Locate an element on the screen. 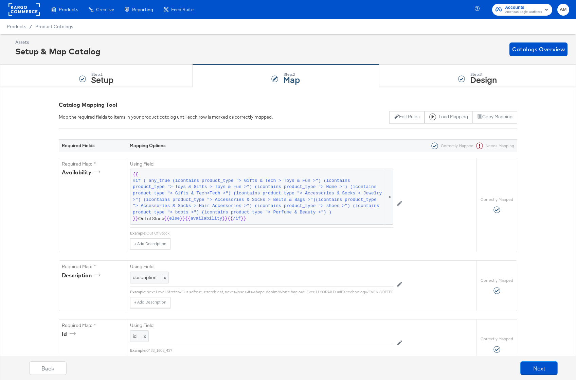  strong: Map is located at coordinates (291, 79).